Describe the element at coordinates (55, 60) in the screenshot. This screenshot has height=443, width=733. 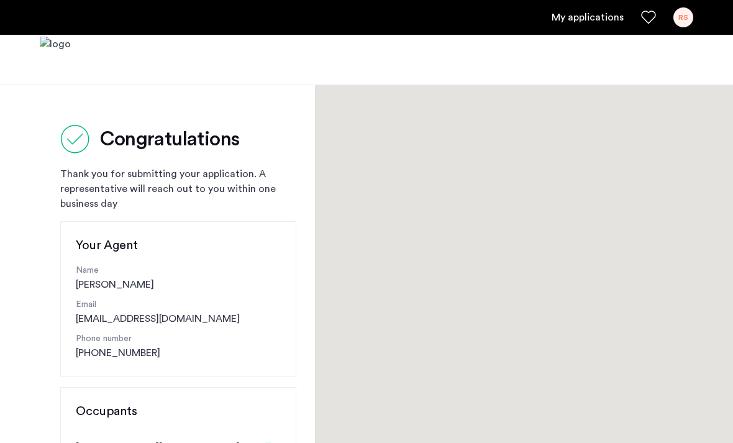
I see `a: Cazamio logo` at that location.